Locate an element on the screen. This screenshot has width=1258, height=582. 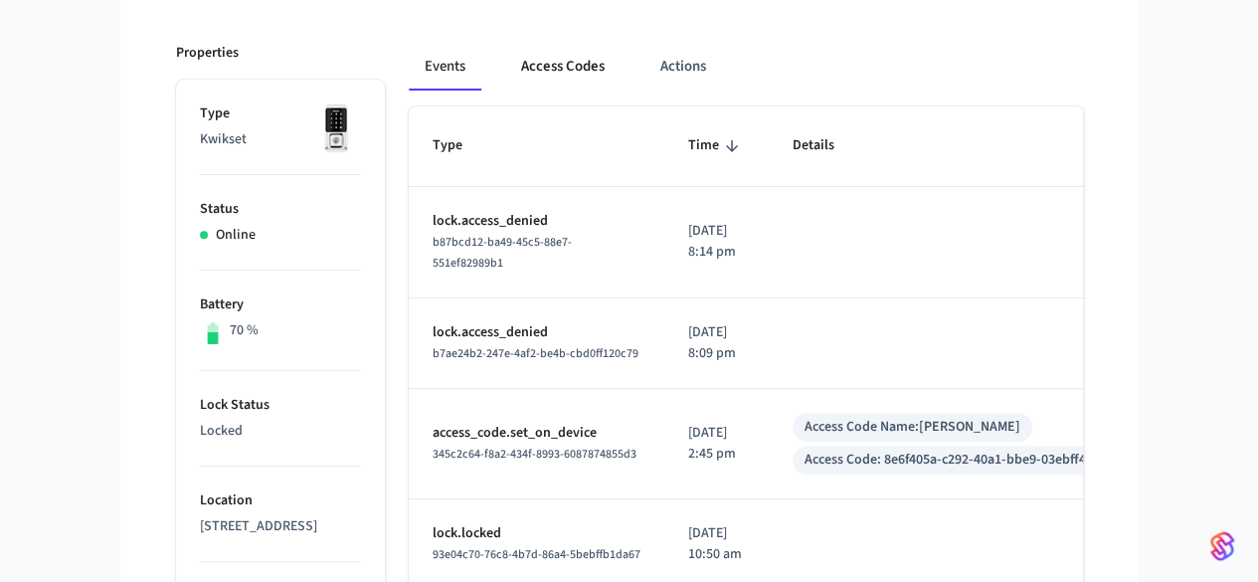
p: Locked is located at coordinates (280, 431).